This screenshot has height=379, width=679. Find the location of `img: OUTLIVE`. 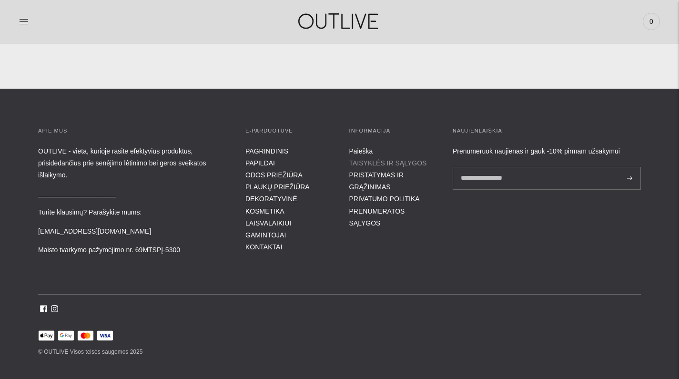

img: OUTLIVE is located at coordinates (339, 21).